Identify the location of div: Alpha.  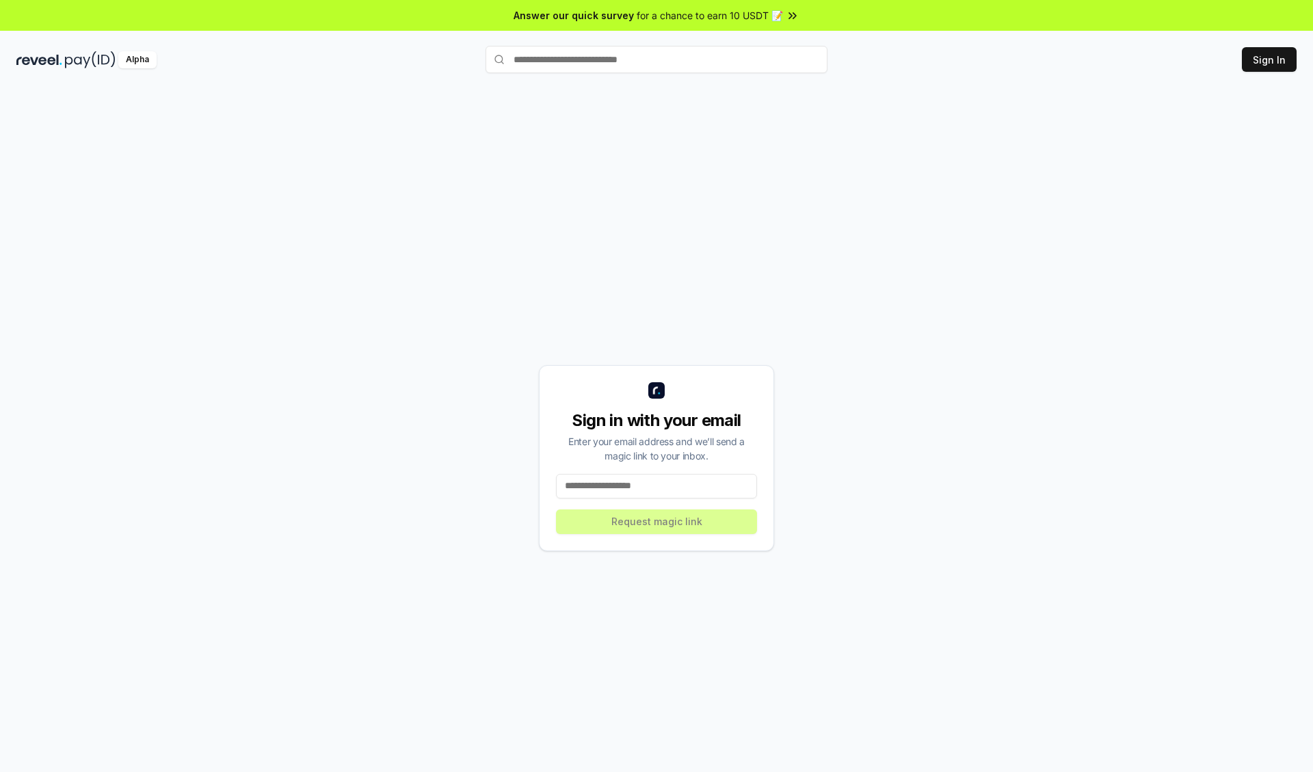
(137, 59).